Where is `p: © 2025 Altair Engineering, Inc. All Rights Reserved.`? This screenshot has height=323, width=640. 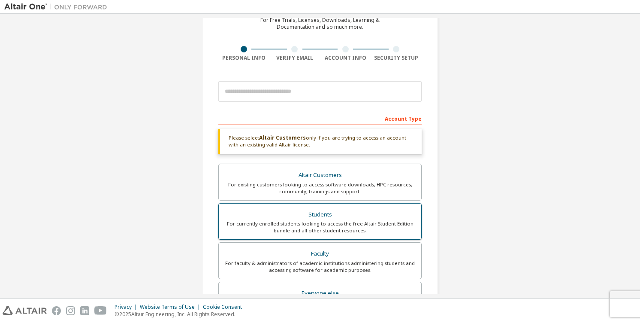 p: © 2025 Altair Engineering, Inc. All Rights Reserved. is located at coordinates (181, 313).